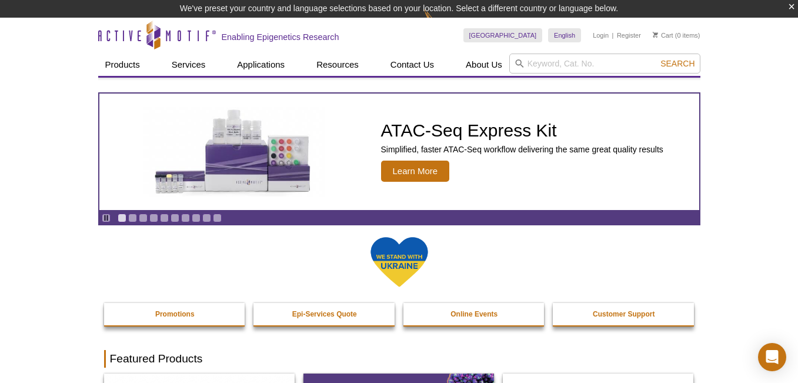  I want to click on input: Keyword, Cat. No., so click(604, 63).